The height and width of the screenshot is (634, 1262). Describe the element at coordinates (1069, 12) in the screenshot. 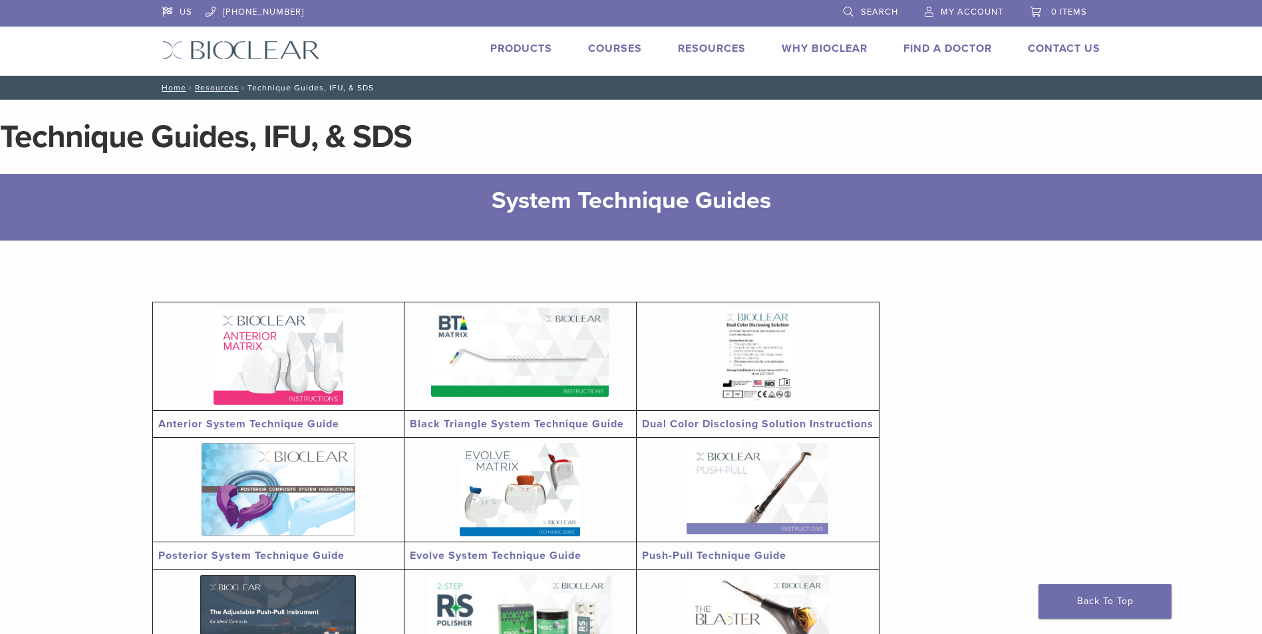

I see `span: 0 items` at that location.